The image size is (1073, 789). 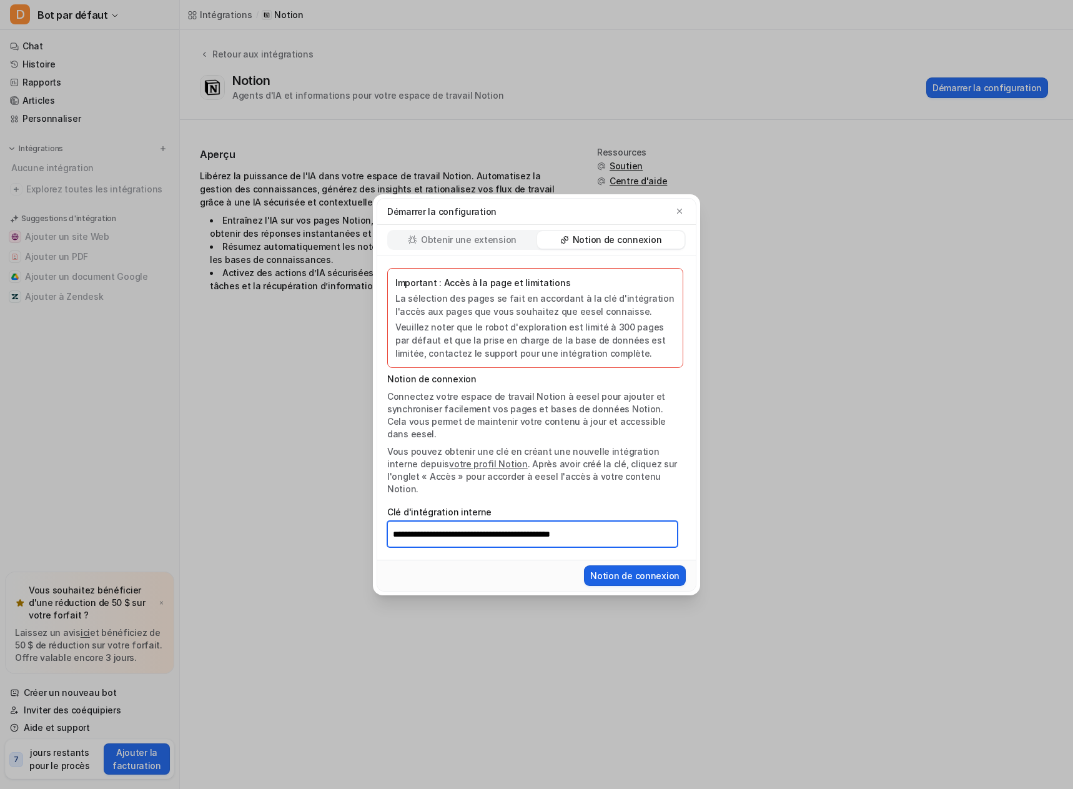 I want to click on font: La sélection des pages se fait en accordant à la clé d'intégration l'accès aux pages que vous sou..., so click(x=535, y=305).